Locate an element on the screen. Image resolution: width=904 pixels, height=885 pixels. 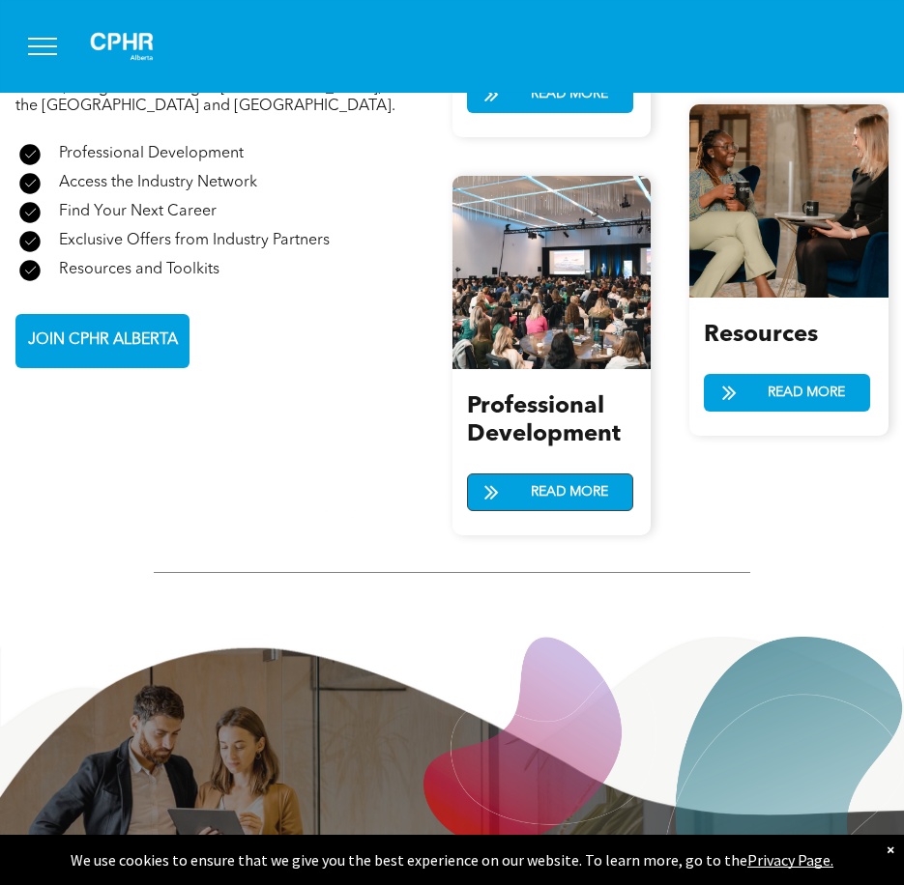
span: JOIN CPHR ALBERTA is located at coordinates (102, 340).